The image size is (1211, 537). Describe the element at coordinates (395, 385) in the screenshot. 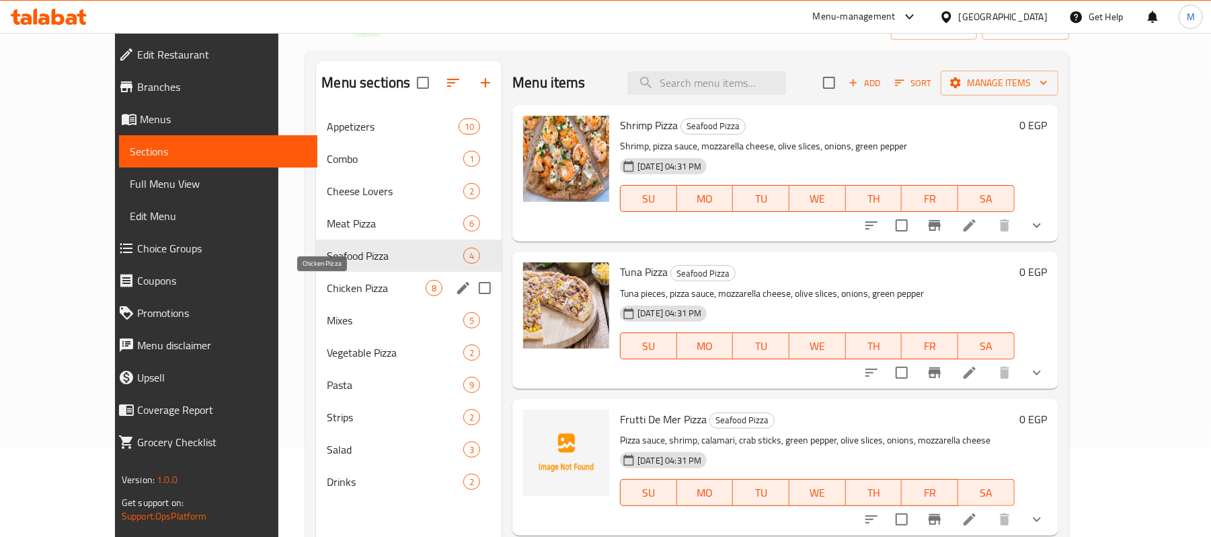

I see `div: Pasta` at that location.